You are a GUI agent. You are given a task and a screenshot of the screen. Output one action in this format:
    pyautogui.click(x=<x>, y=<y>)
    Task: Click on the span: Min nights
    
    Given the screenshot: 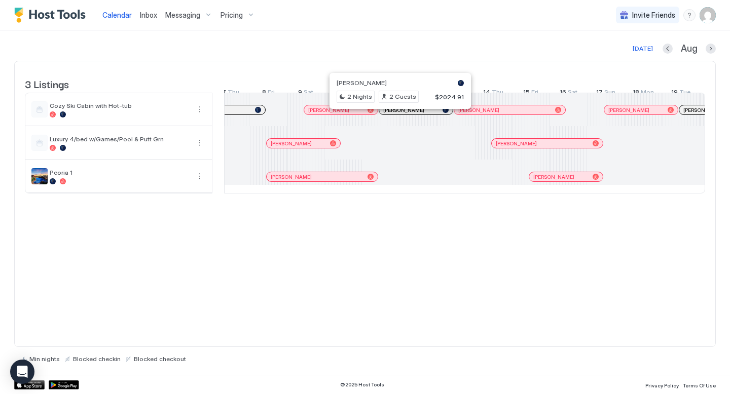 What is the action you would take?
    pyautogui.click(x=45, y=359)
    